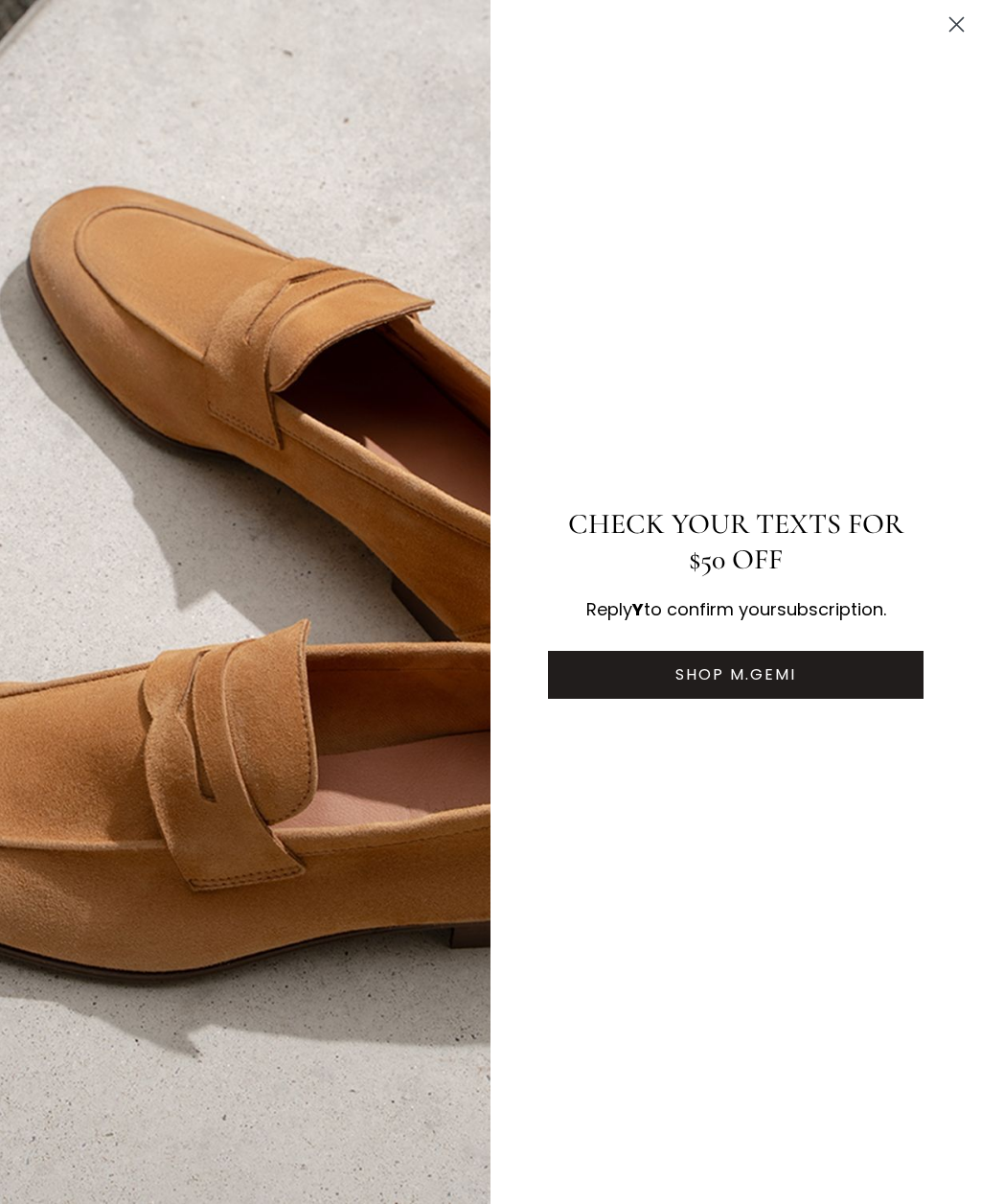  What do you see at coordinates (956, 24) in the screenshot?
I see `button: Close dialog` at bounding box center [956, 24].